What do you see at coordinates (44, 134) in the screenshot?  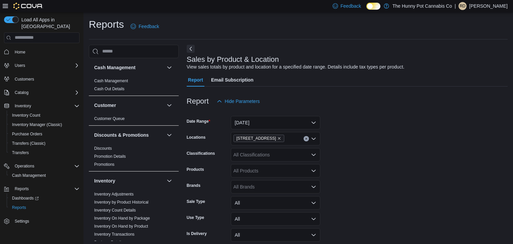 I see `button: Purchase Orders` at bounding box center [44, 134].